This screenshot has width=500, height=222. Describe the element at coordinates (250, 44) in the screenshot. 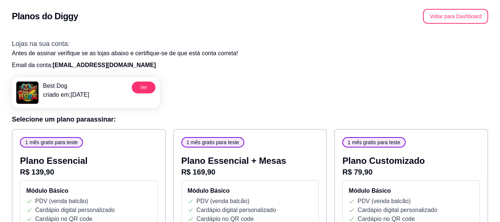

I see `h3: Lojas na sua conta:` at that location.